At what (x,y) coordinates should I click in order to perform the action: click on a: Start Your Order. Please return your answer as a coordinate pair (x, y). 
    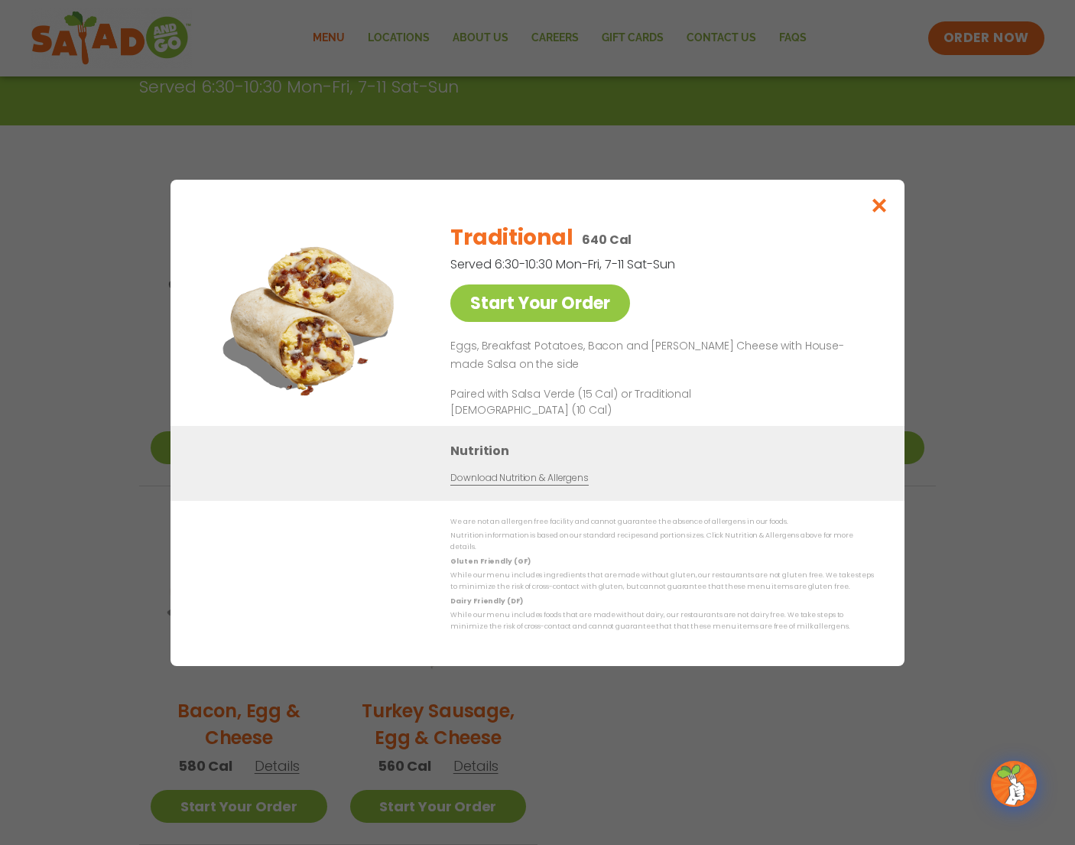
    Looking at the image, I should click on (540, 303).